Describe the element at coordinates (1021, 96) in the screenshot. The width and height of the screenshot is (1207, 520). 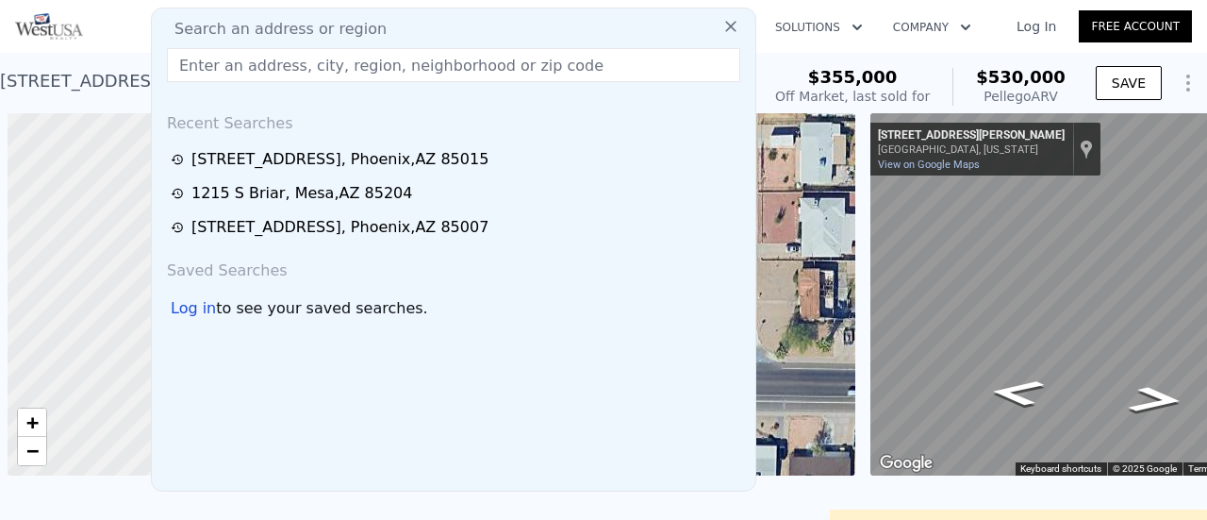
I see `div: Pellego ARV` at that location.